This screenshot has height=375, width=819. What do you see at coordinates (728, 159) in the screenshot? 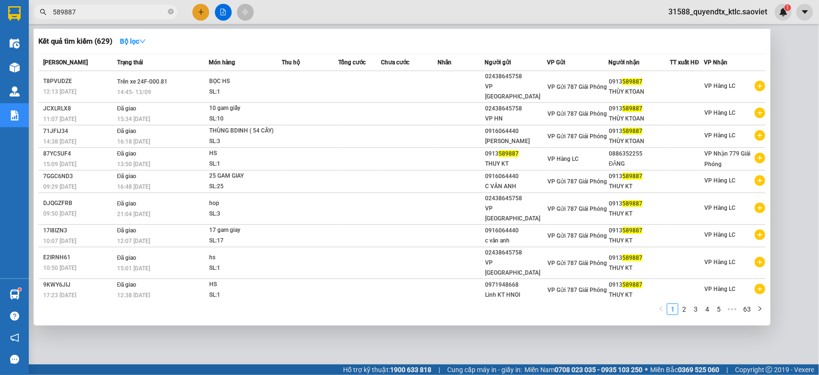
I see `span: VP Nhận 779 Giải Phóng` at bounding box center [728, 159].